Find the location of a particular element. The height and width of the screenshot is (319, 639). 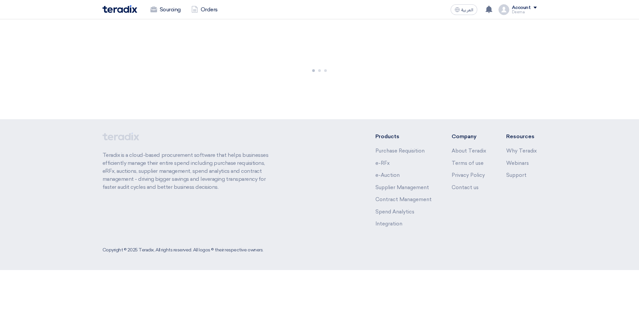

a: Spend Analytics is located at coordinates (395, 212).